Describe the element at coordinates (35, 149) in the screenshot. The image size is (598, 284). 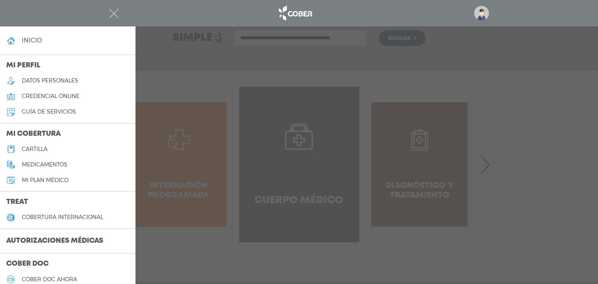
I see `h5: cartilla` at that location.